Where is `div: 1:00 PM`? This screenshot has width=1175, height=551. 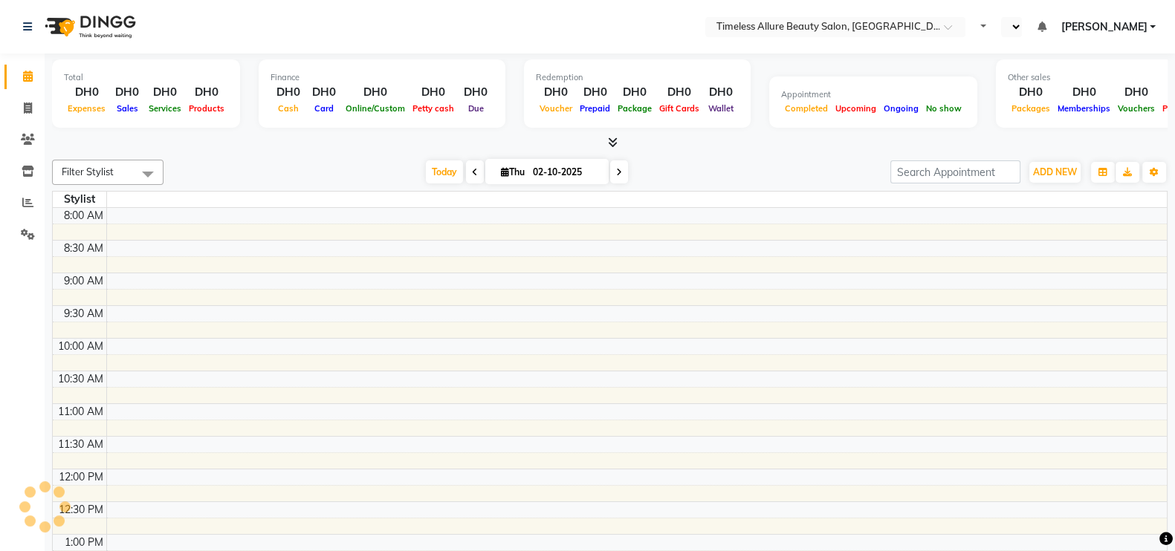 div: 1:00 PM is located at coordinates (84, 543).